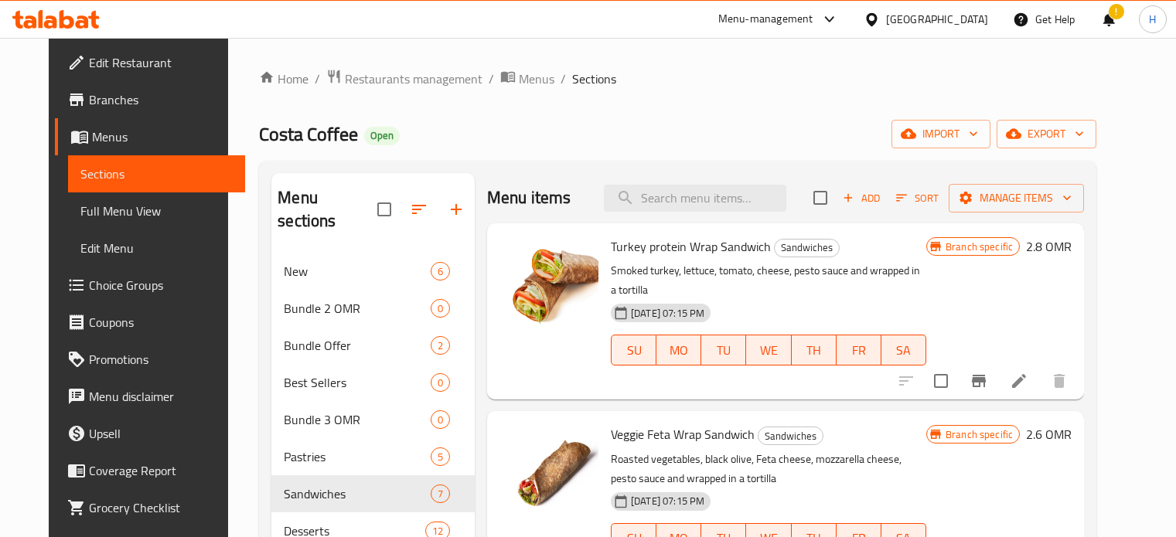 The image size is (1176, 537). I want to click on span: FR, so click(859, 350).